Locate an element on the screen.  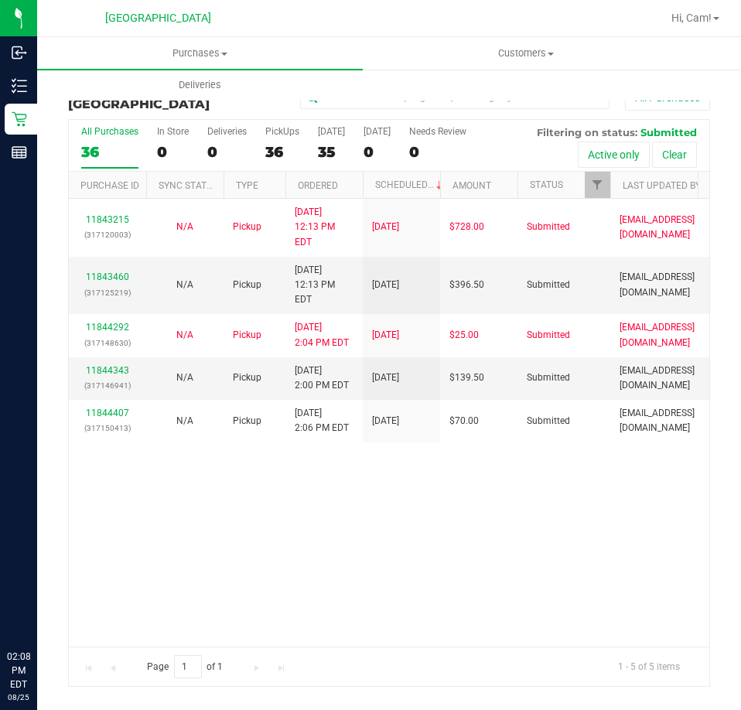
a: 11843215 is located at coordinates (107, 220).